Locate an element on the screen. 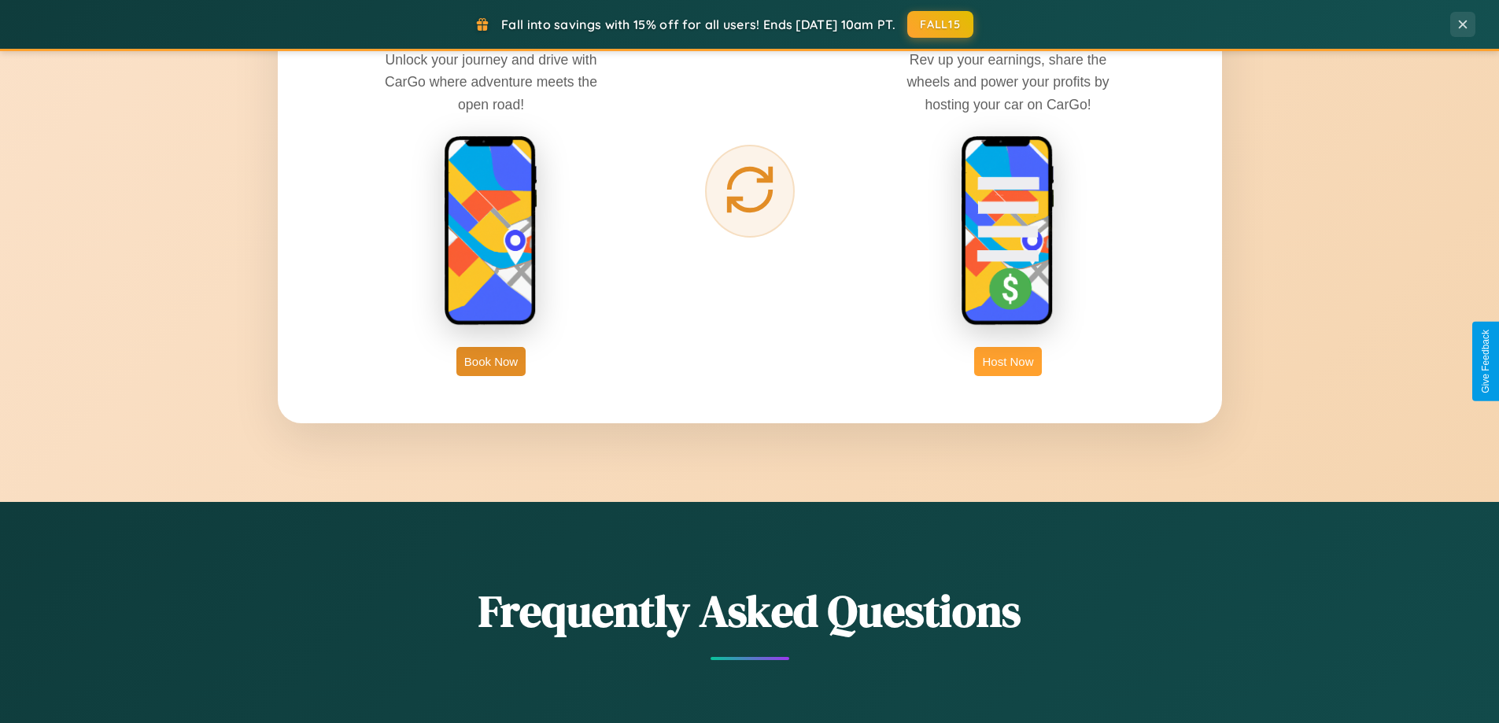 Image resolution: width=1499 pixels, height=723 pixels. div: Give Feedback is located at coordinates (1485, 361).